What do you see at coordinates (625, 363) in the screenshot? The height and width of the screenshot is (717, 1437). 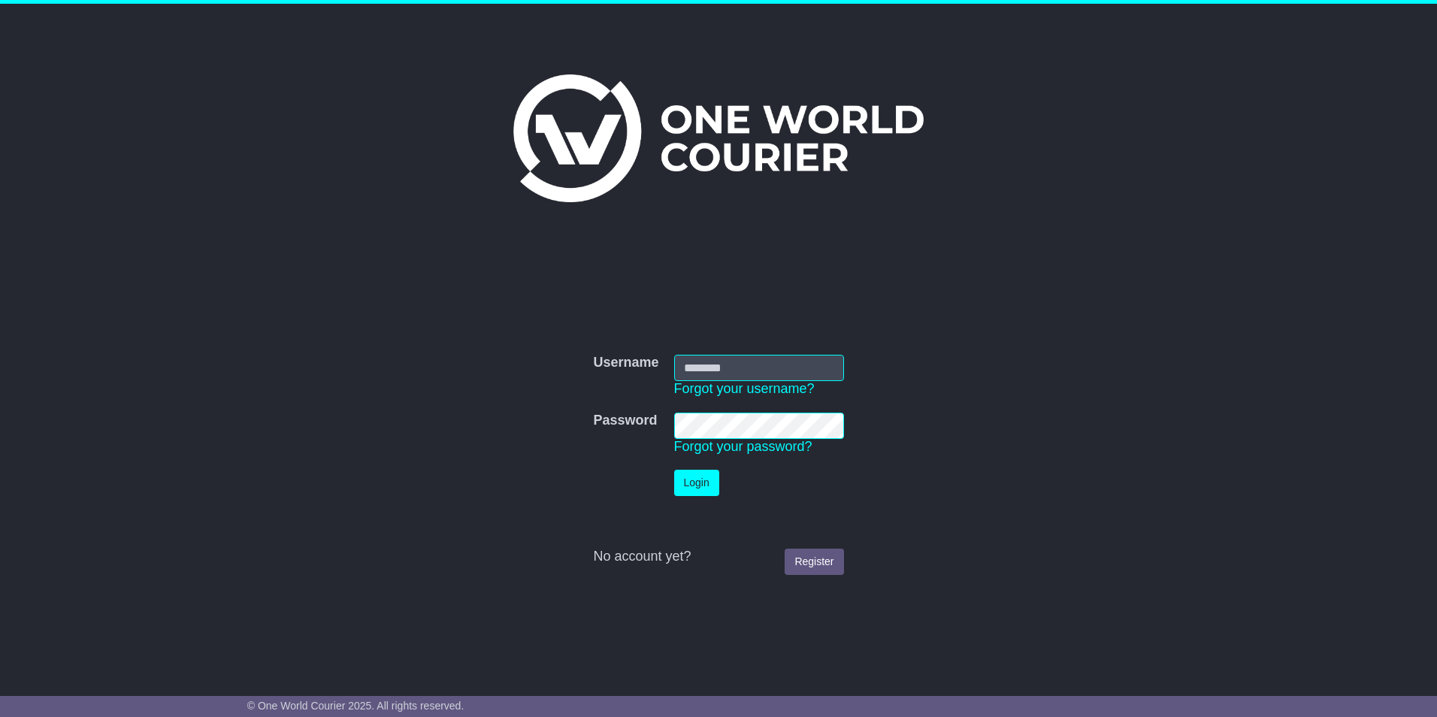 I see `label: Username` at bounding box center [625, 363].